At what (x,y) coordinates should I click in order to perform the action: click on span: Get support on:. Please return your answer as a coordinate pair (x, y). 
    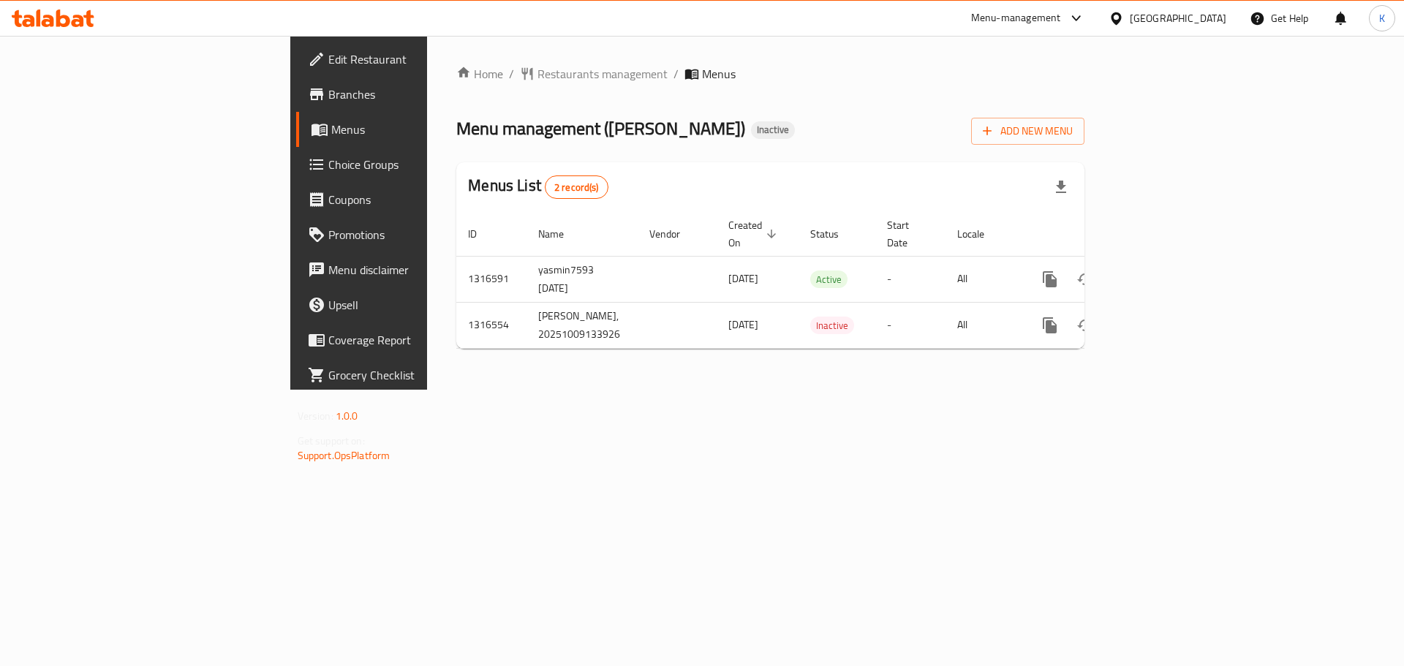
    Looking at the image, I should click on (331, 441).